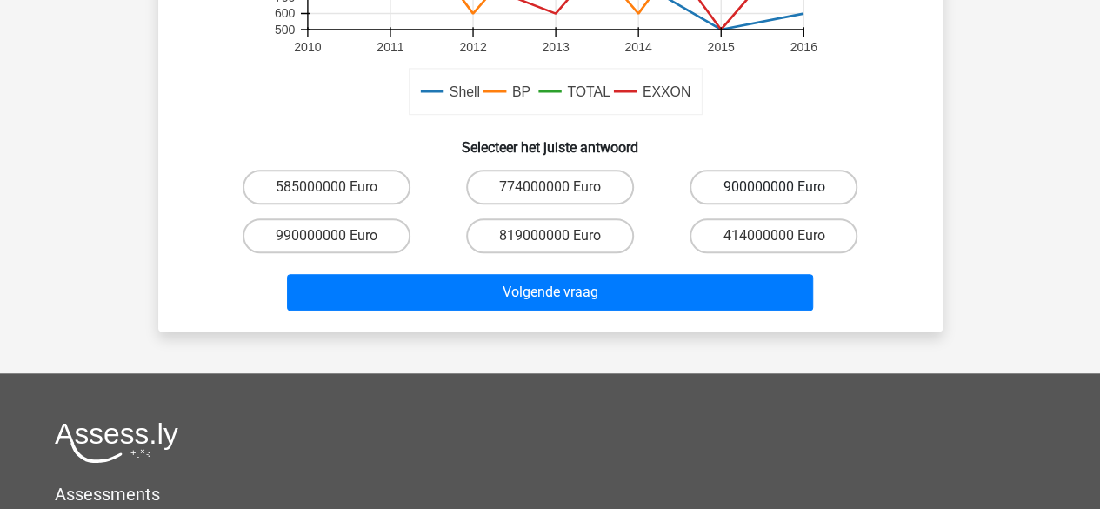 The image size is (1100, 509). I want to click on button: Volgende vraag, so click(550, 292).